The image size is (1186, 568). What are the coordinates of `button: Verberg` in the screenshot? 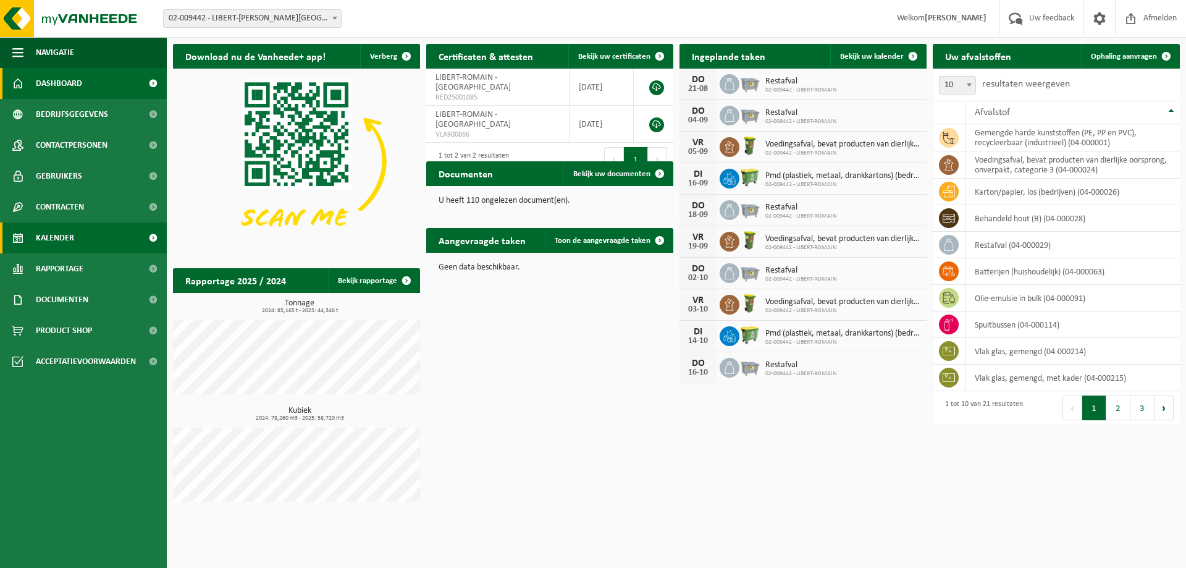 It's located at (389, 56).